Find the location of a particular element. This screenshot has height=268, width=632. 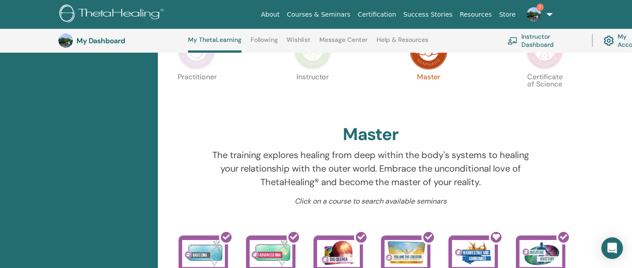

img: Manifesting and Abundance is located at coordinates (473, 253).